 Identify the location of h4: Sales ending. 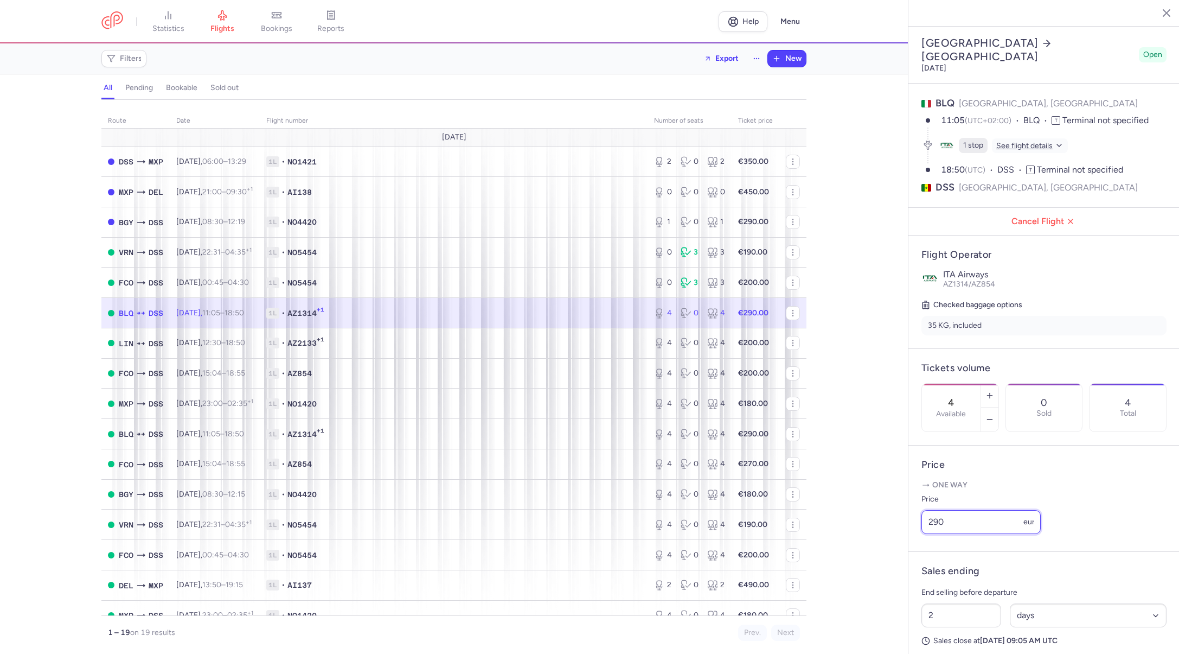
(950, 571).